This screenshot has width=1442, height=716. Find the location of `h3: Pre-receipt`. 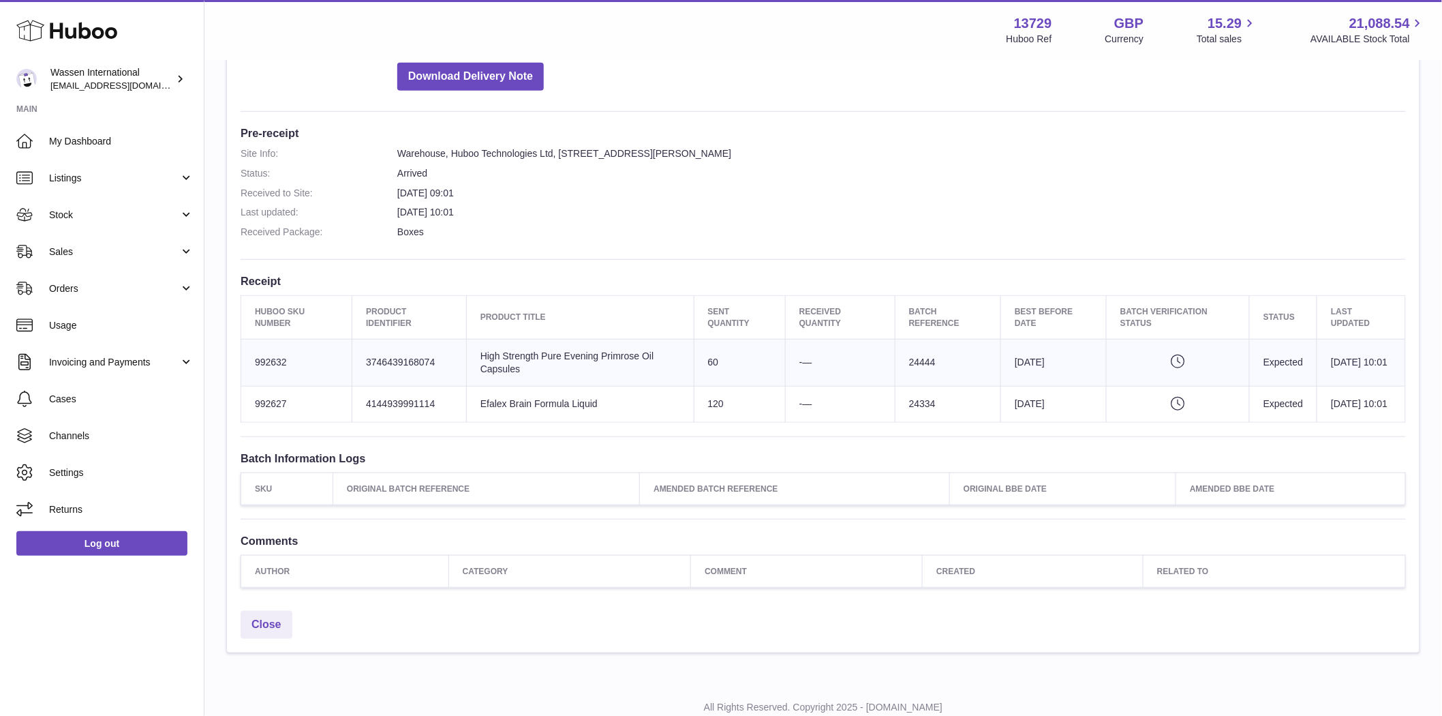

h3: Pre-receipt is located at coordinates (823, 133).